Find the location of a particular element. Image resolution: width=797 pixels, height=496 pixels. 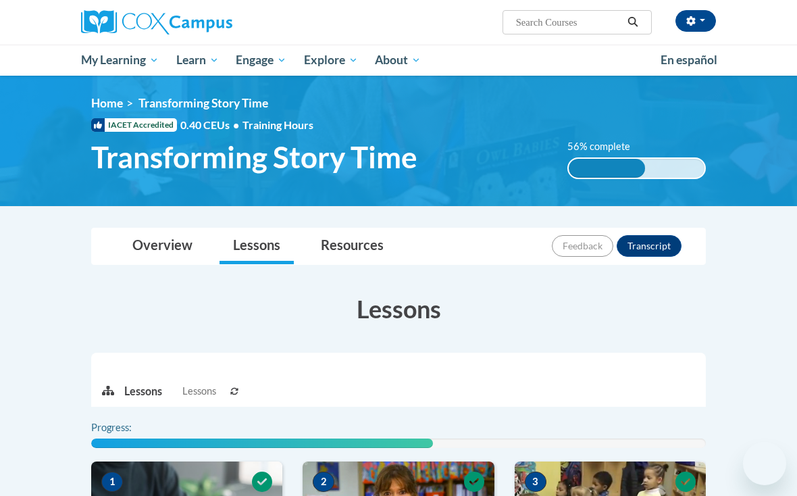

span: About is located at coordinates (398, 60).